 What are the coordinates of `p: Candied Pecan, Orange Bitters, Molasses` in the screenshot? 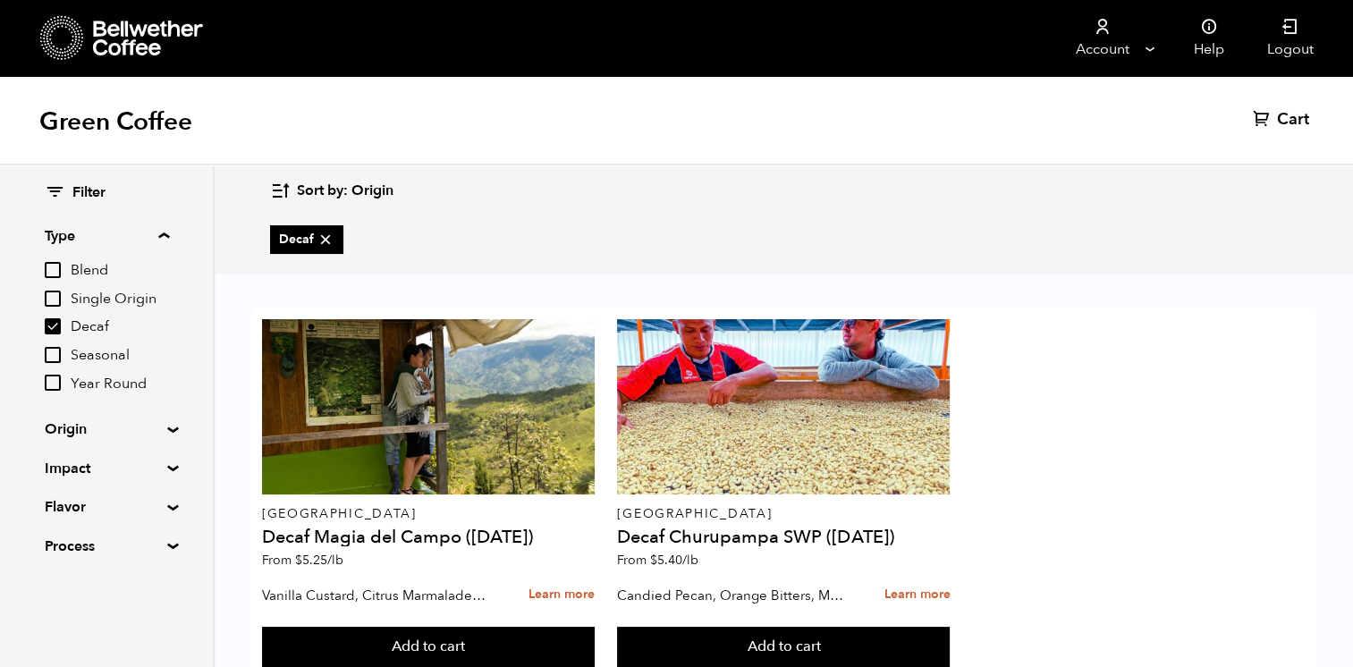 It's located at (730, 596).